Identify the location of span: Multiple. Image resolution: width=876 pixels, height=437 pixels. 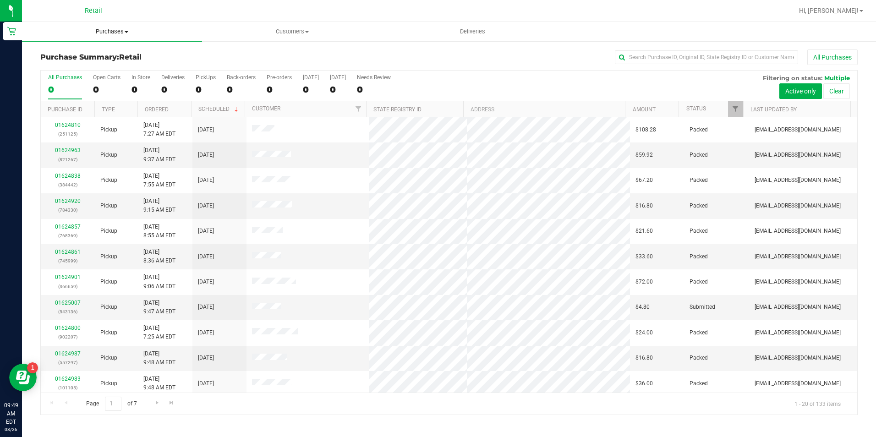
(837, 78).